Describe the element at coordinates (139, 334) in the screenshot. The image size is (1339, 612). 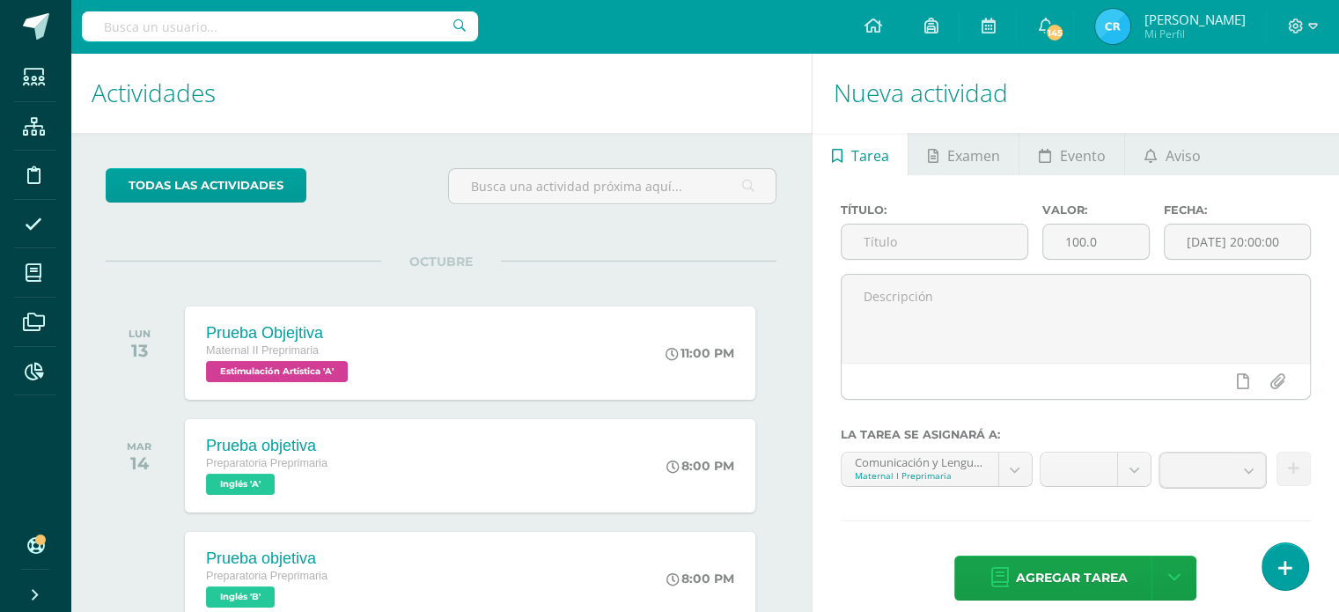
I see `div: LUN` at that location.